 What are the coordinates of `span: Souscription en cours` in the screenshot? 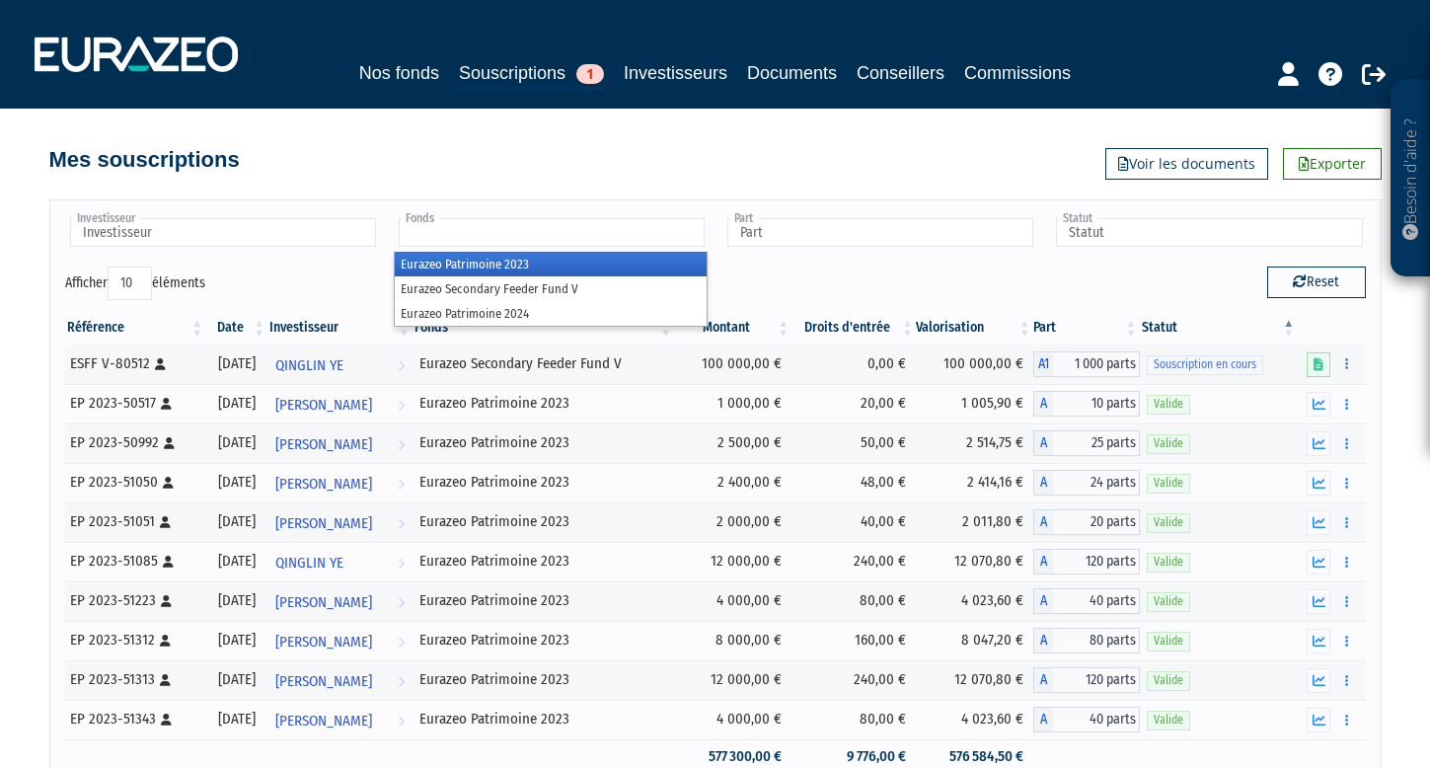 It's located at (1205, 364).